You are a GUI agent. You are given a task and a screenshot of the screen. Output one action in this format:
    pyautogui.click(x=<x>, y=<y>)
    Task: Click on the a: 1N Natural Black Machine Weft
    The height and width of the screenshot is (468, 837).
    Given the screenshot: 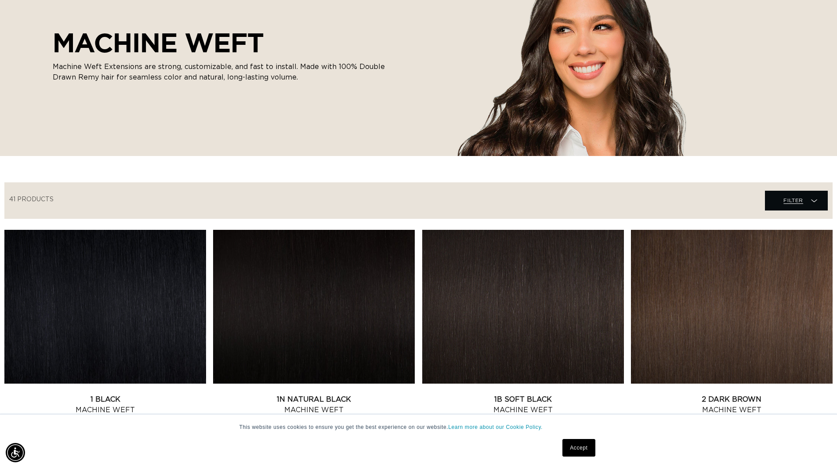 What is the action you would take?
    pyautogui.click(x=314, y=405)
    